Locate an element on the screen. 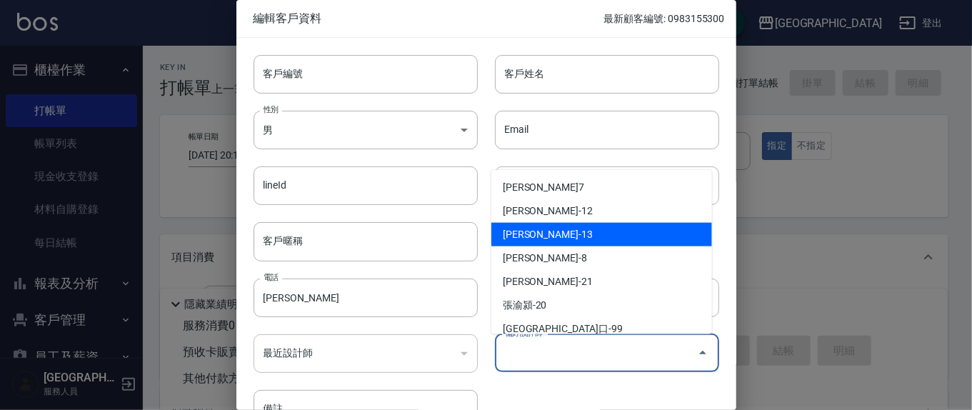  p: 最新顧客編號: 0983155300 is located at coordinates (663, 19).